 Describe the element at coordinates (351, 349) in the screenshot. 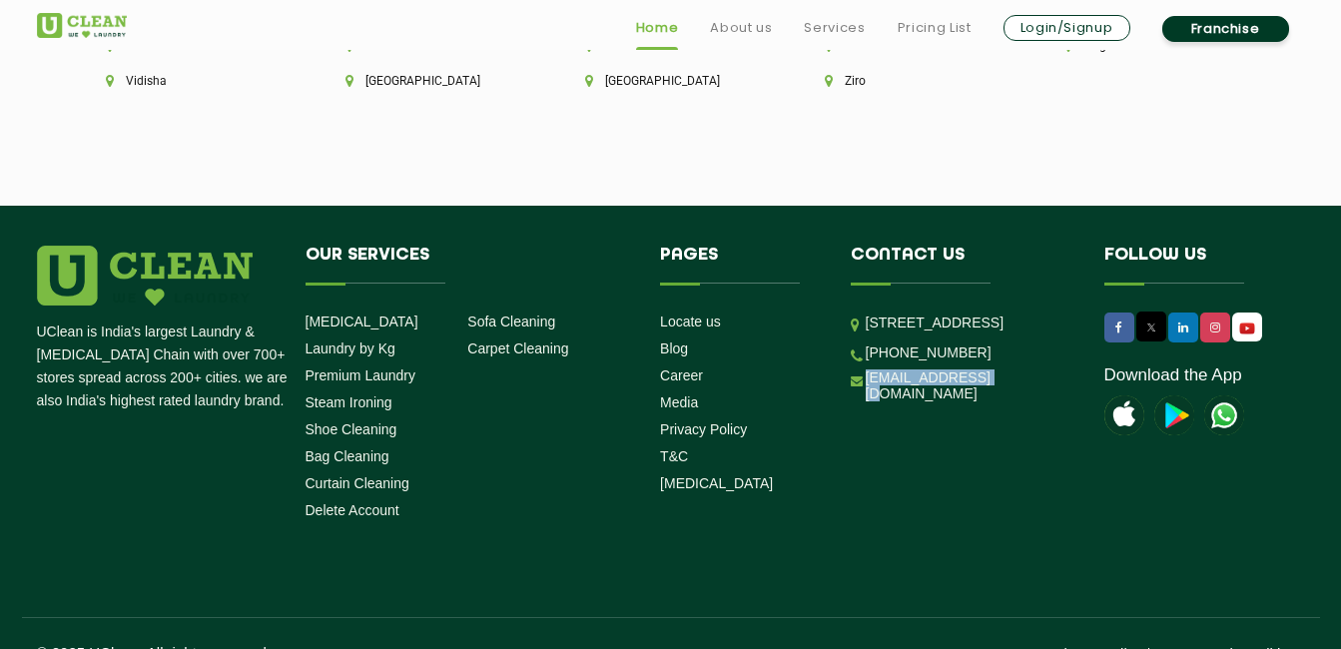

I see `a: Laundry by Kg` at that location.